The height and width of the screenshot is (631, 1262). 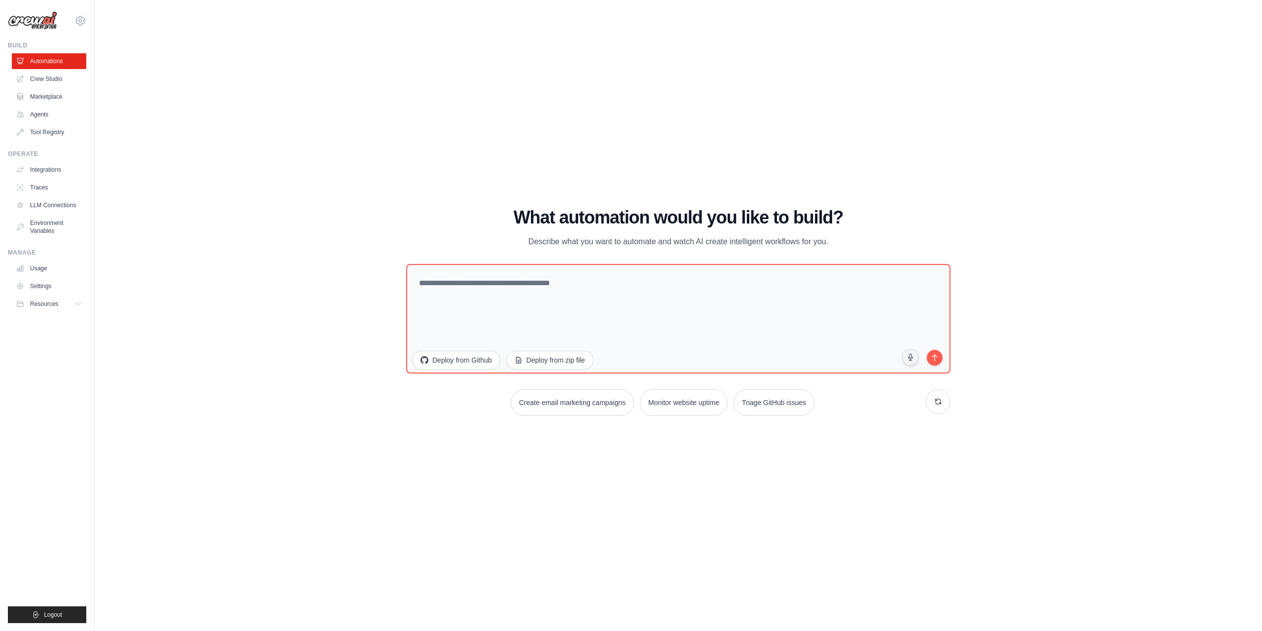 What do you see at coordinates (49, 286) in the screenshot?
I see `a: Settings` at bounding box center [49, 286].